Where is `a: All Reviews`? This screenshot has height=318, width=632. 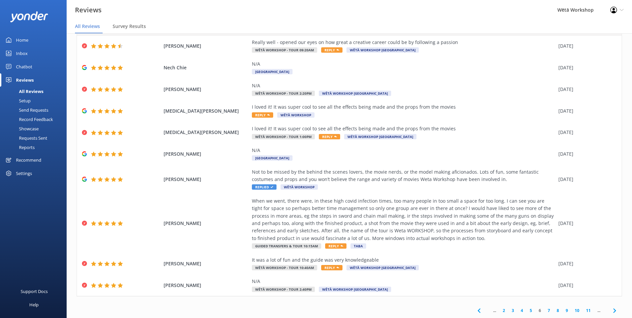 a: All Reviews is located at coordinates (35, 91).